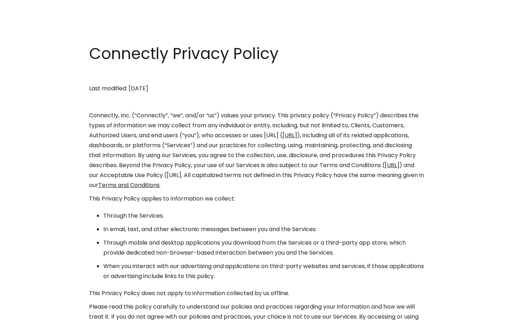 The height and width of the screenshot is (320, 513). What do you see at coordinates (256, 151) in the screenshot?
I see `p: Connectly, Inc. (“Connectly”, “we”, and/or “us”) values your privacy. This privacy policy (“Priva...` at bounding box center [256, 151].